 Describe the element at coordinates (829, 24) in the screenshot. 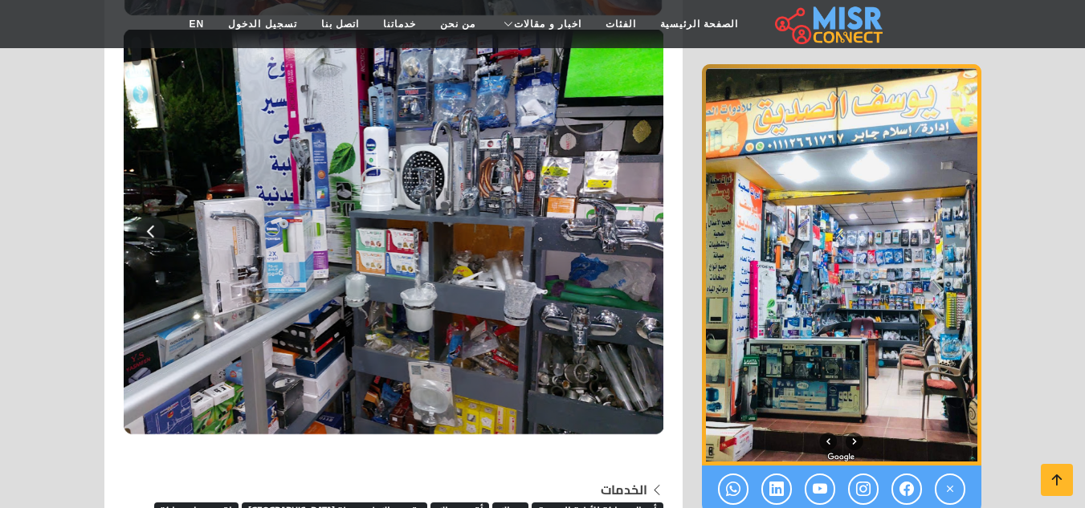

I see `img: main.misr_connect` at that location.